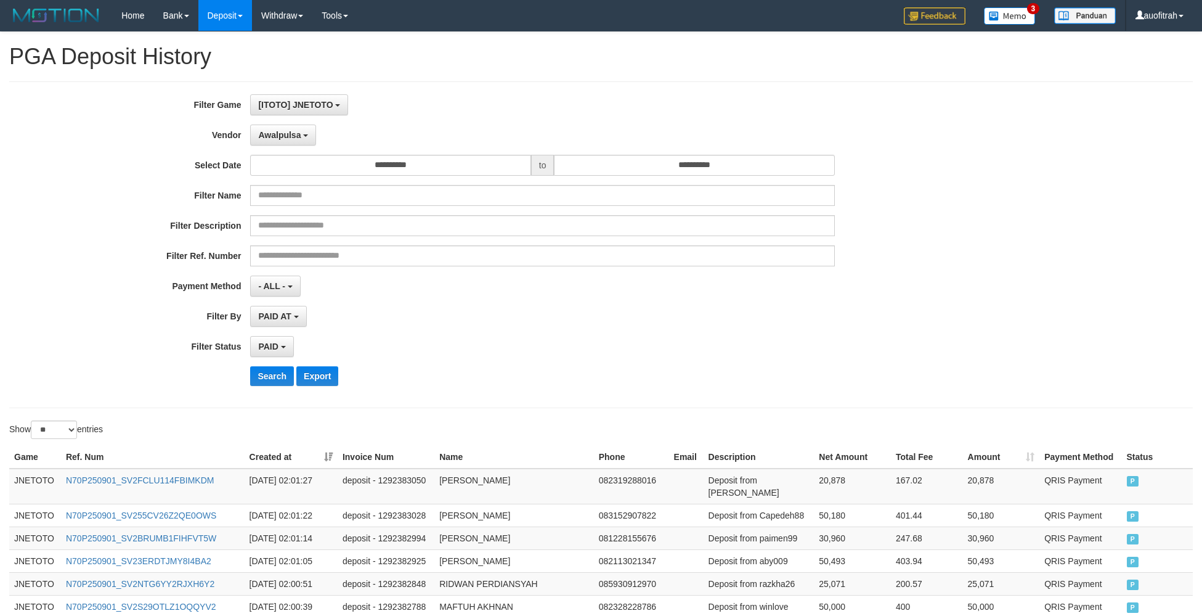  I want to click on th: Status, so click(1157, 457).